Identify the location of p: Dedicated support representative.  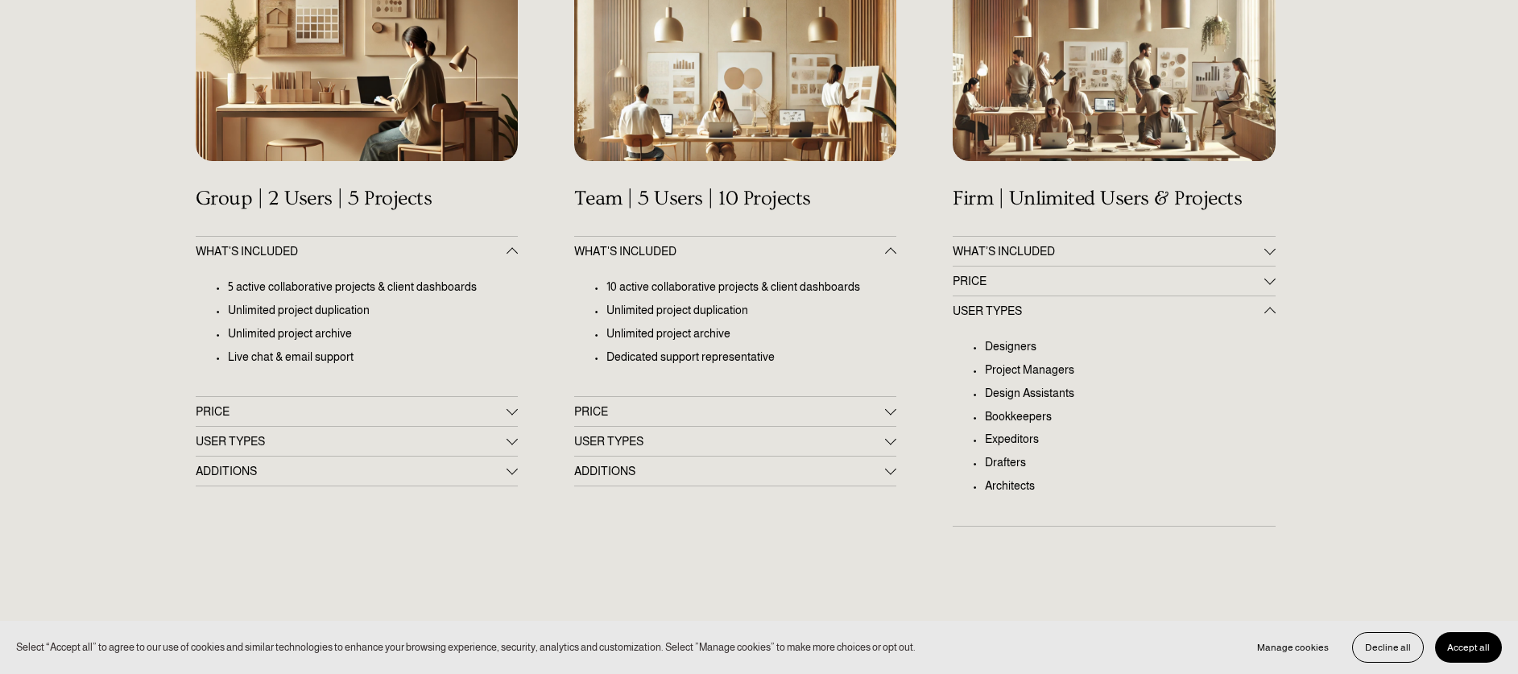
(751, 358).